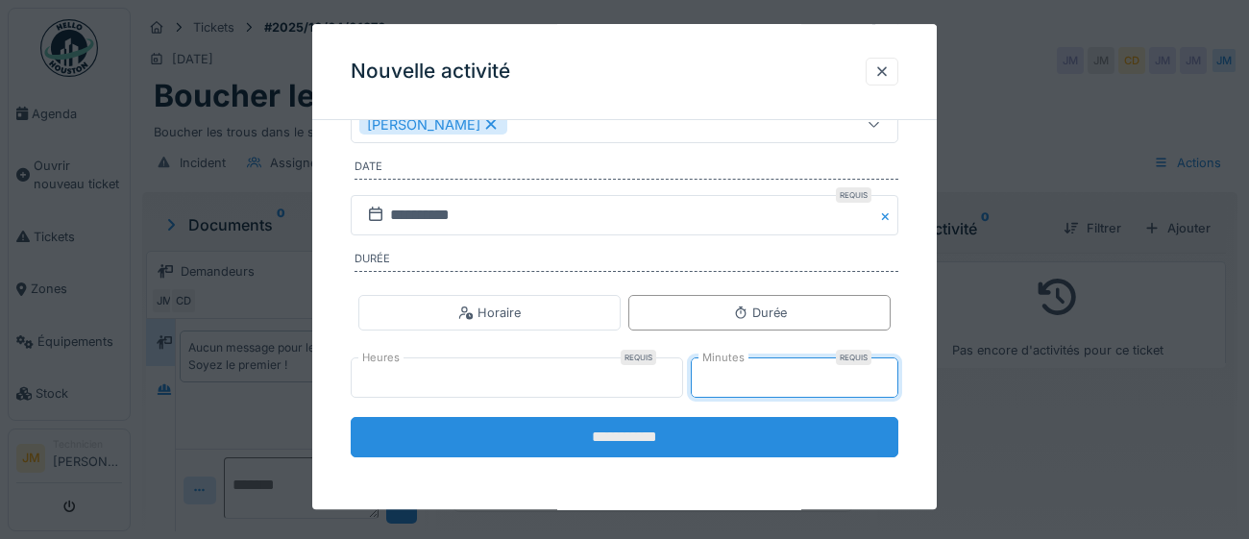 This screenshot has height=539, width=1249. What do you see at coordinates (430, 71) in the screenshot?
I see `h3: Nouvelle activité` at bounding box center [430, 71].